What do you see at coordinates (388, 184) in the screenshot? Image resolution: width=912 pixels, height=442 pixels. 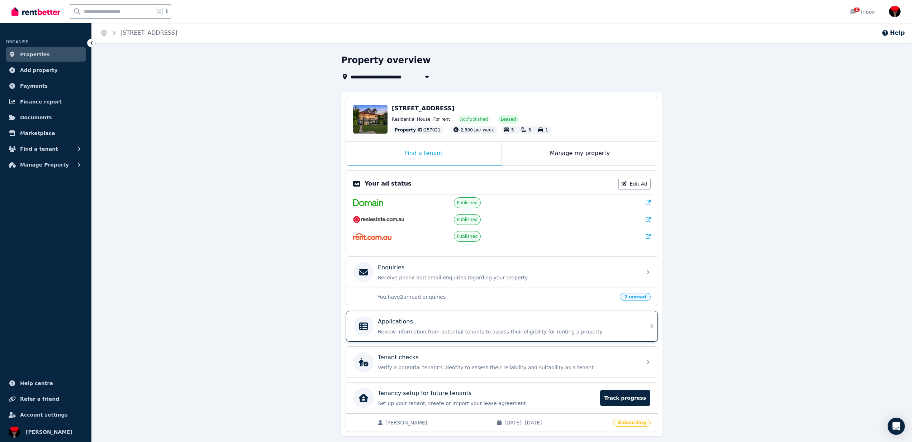 I see `p: Your ad status` at bounding box center [388, 184].